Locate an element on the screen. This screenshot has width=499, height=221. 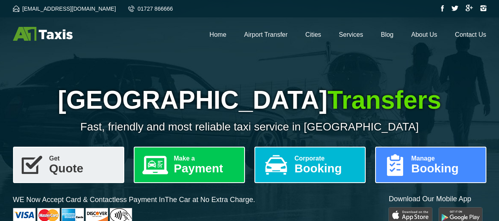
a: Contact Us is located at coordinates (470, 34).